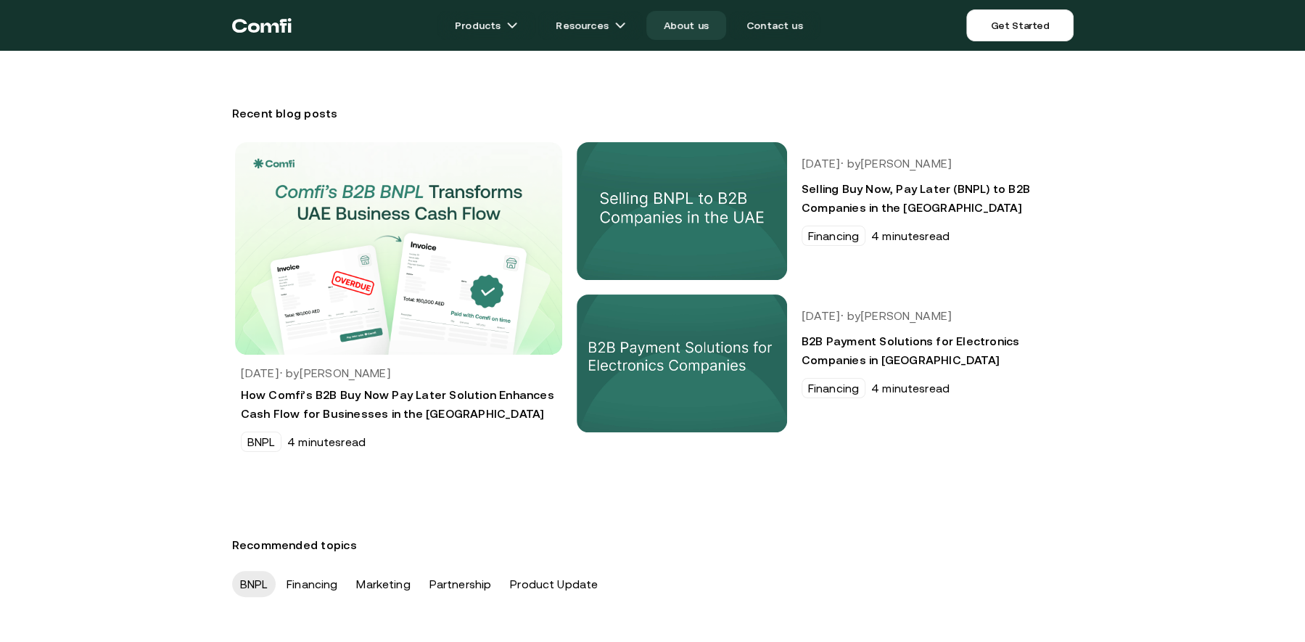  I want to click on a: Productsarrow icons, so click(486, 25).